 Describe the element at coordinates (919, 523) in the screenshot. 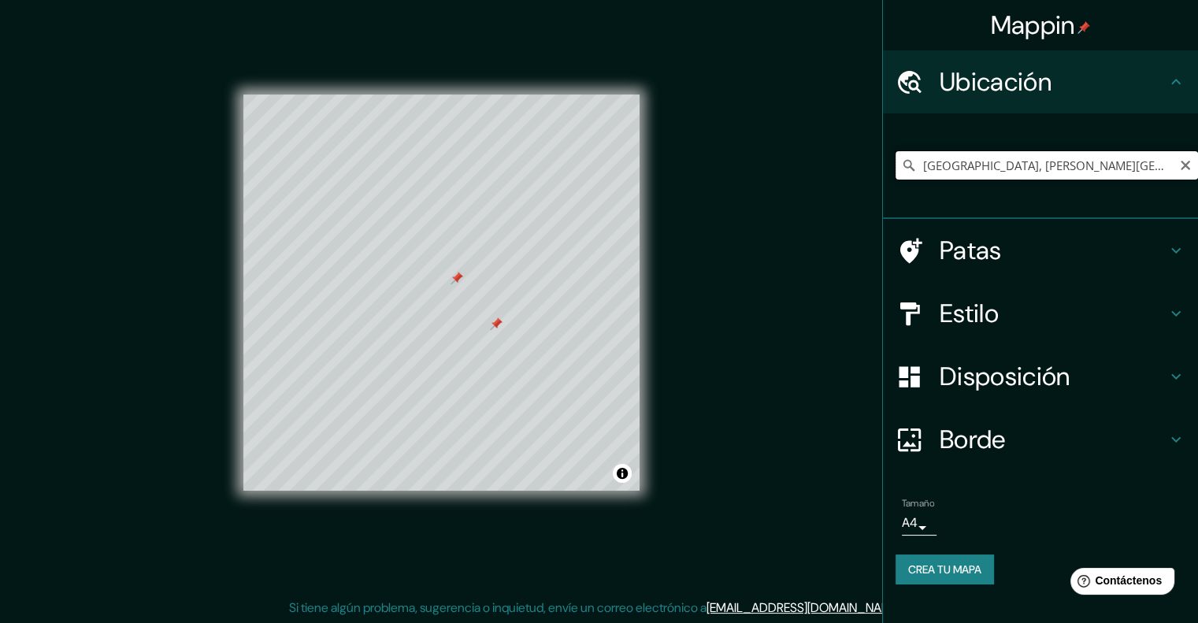

I see `div: A4` at that location.